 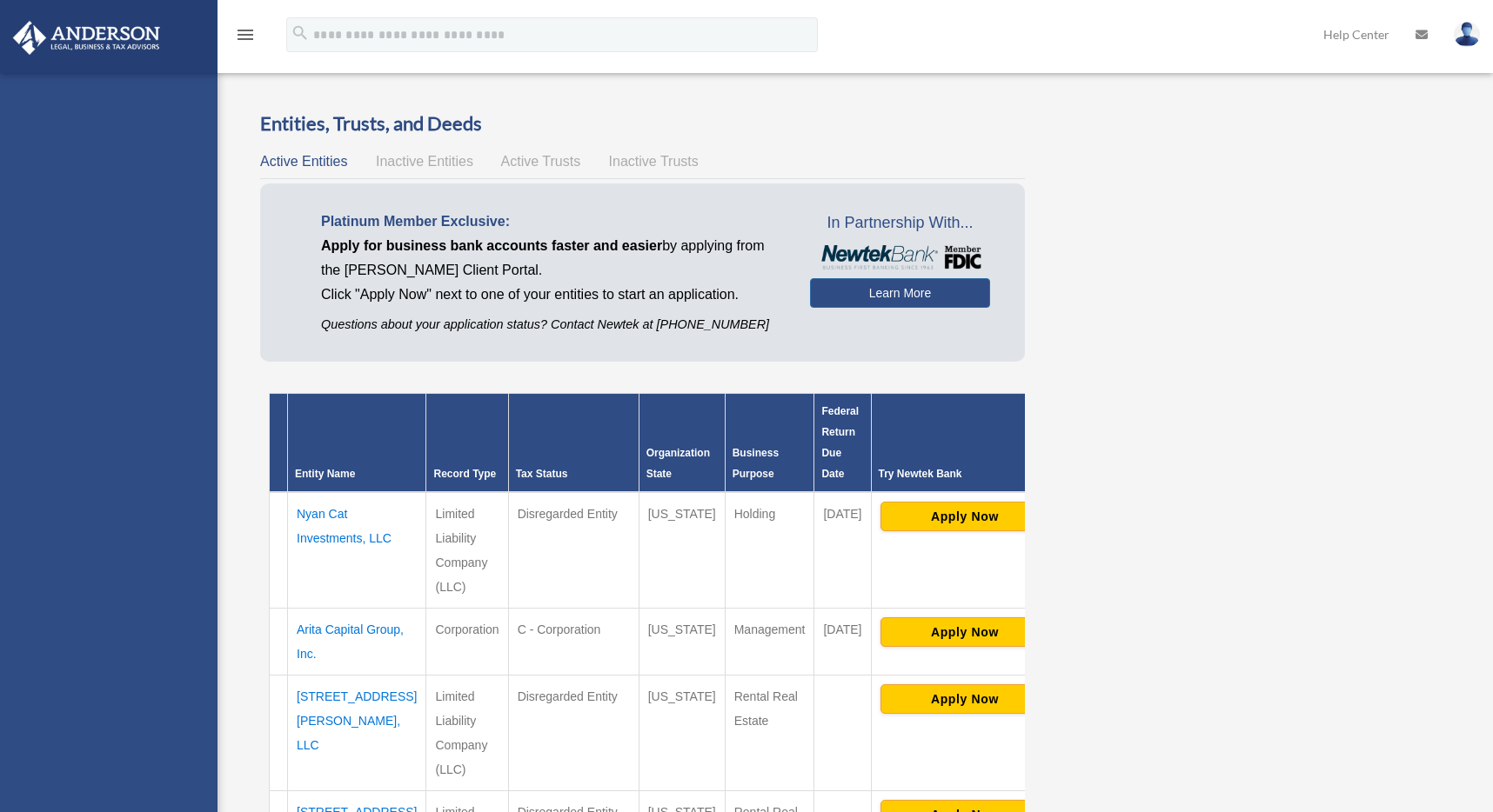 What do you see at coordinates (900, 224) in the screenshot?
I see `span: In Partnership With...` at bounding box center [900, 224].